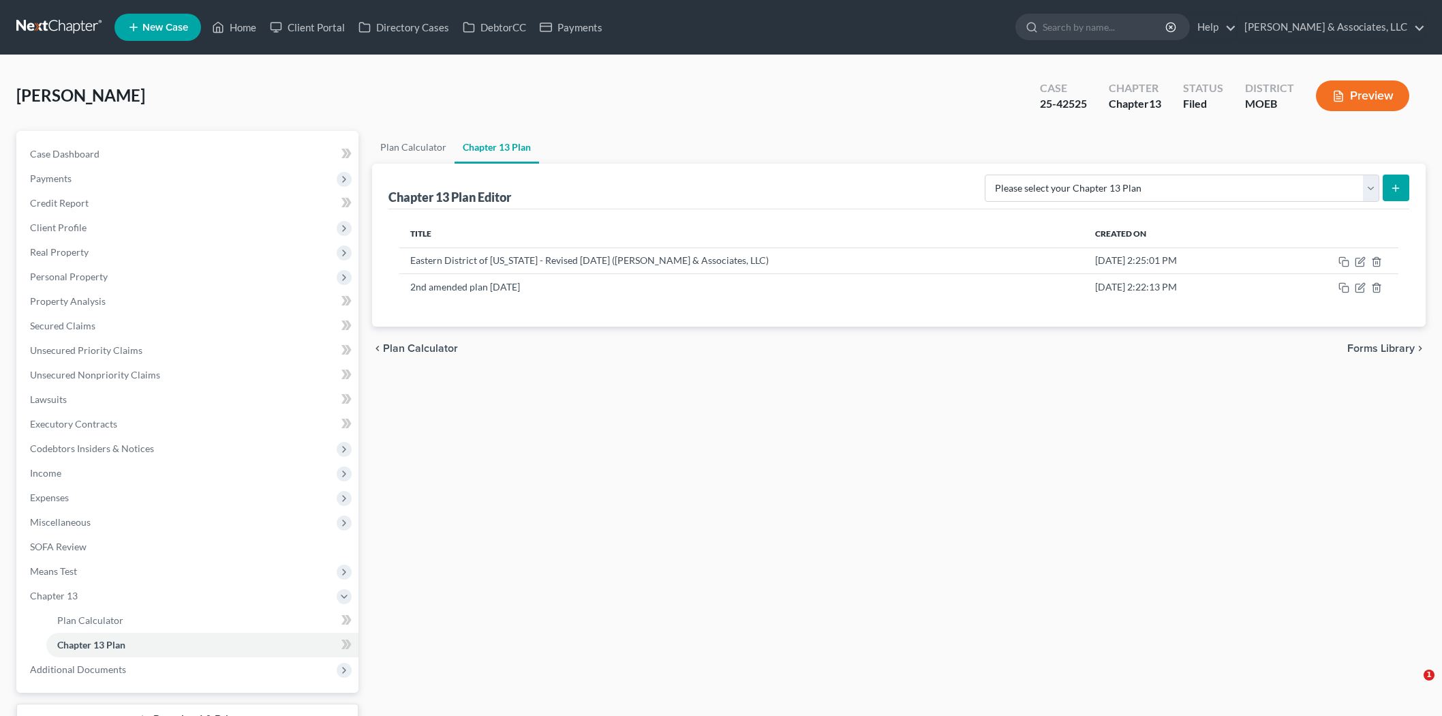 The width and height of the screenshot is (1442, 716). I want to click on input: Search by name..., so click(1105, 27).